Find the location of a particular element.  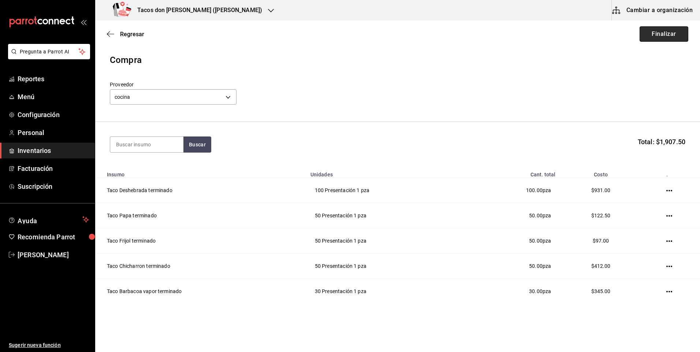

span: Total: $1,907.50 is located at coordinates (662, 142).